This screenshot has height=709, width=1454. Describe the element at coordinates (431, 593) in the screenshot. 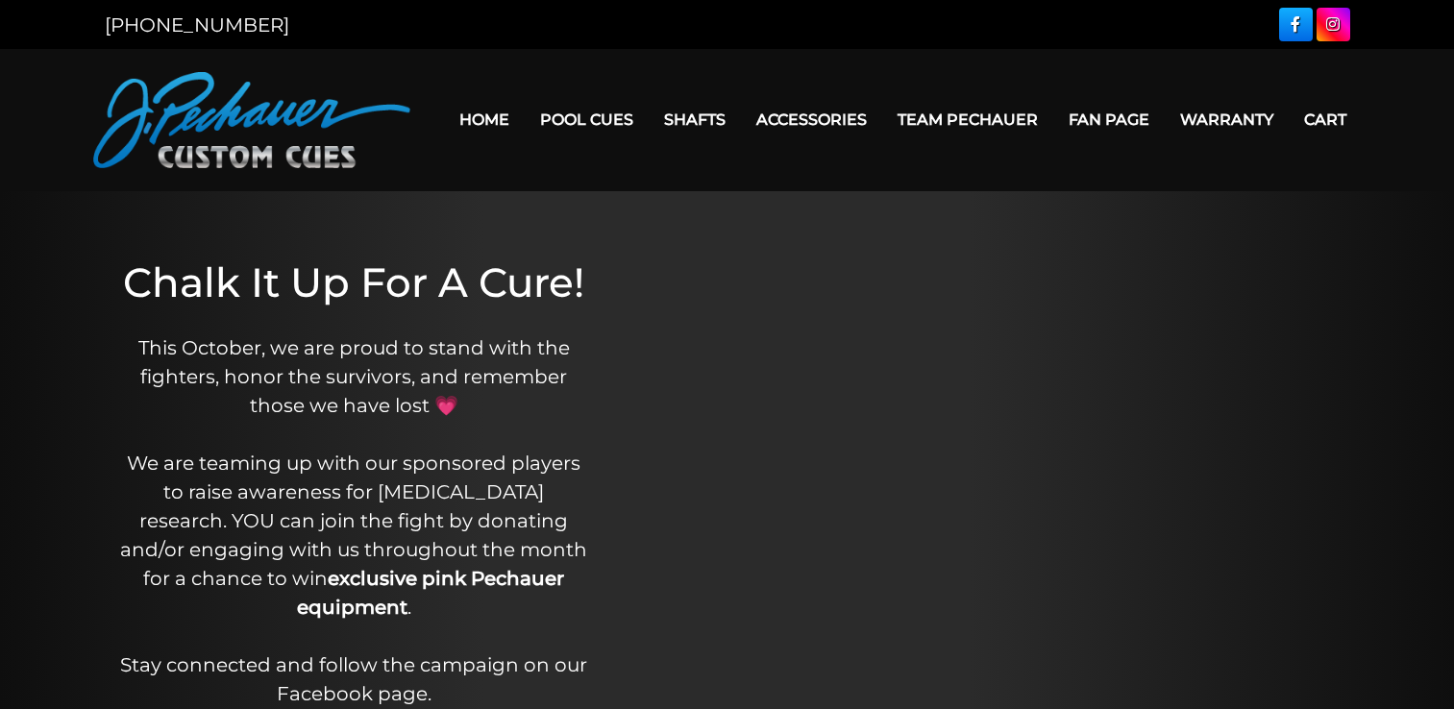

I see `strong: exclusive pink Pechauer equipment` at that location.